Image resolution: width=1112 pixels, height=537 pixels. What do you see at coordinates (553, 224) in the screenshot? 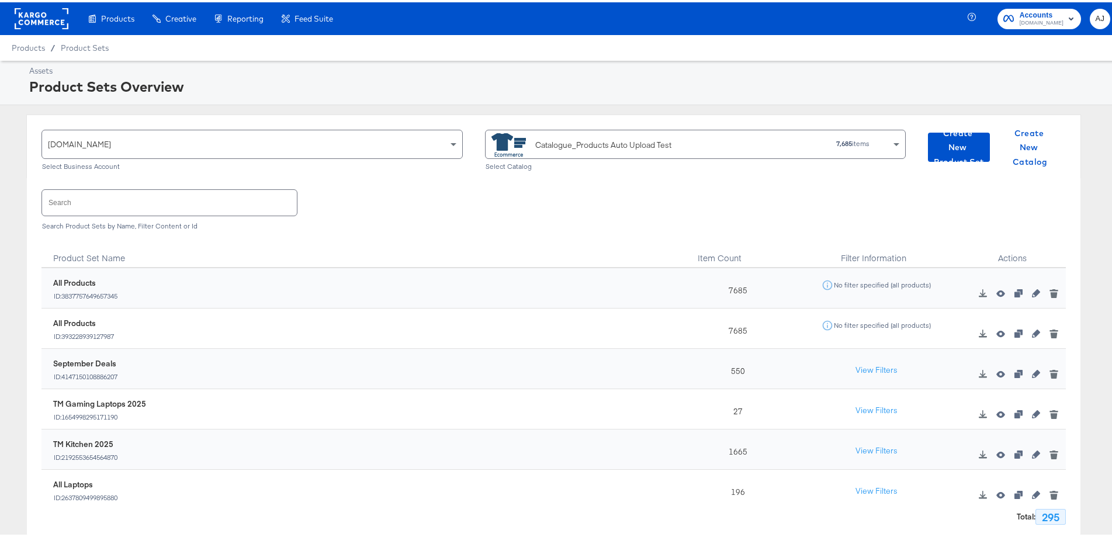
I see `div: Search Product Sets by Name, Filter Content or Id` at bounding box center [553, 224].